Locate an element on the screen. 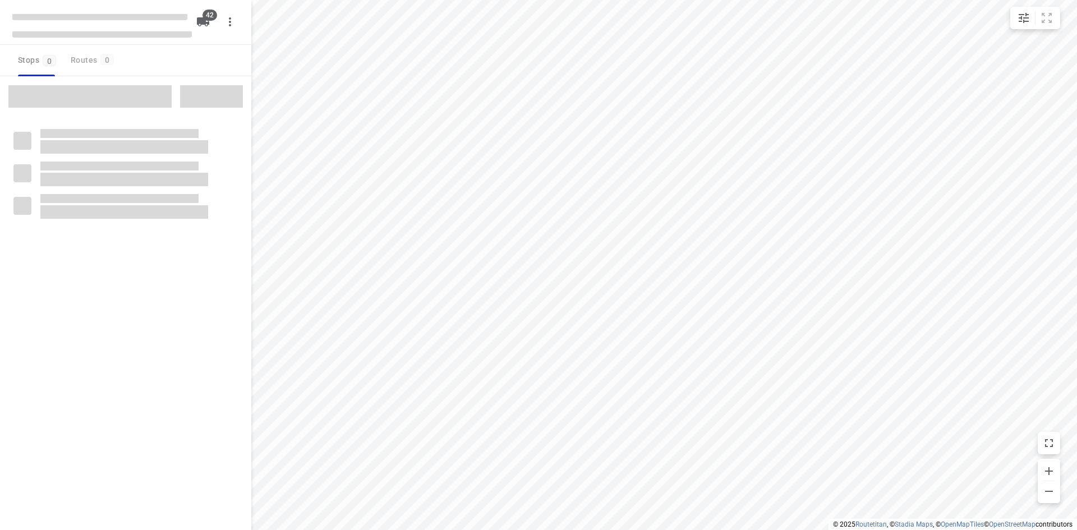 The height and width of the screenshot is (530, 1077). a: Routetitan is located at coordinates (871, 525).